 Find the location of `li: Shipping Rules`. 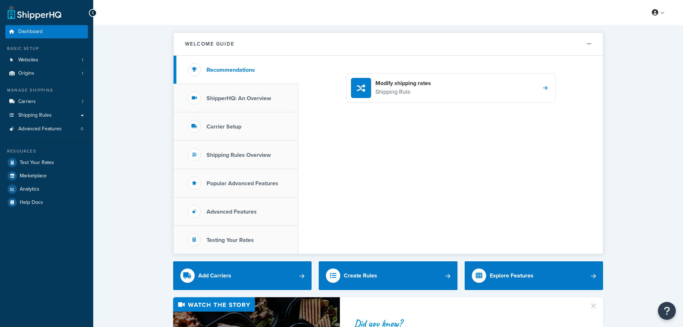

li: Shipping Rules is located at coordinates (47, 115).